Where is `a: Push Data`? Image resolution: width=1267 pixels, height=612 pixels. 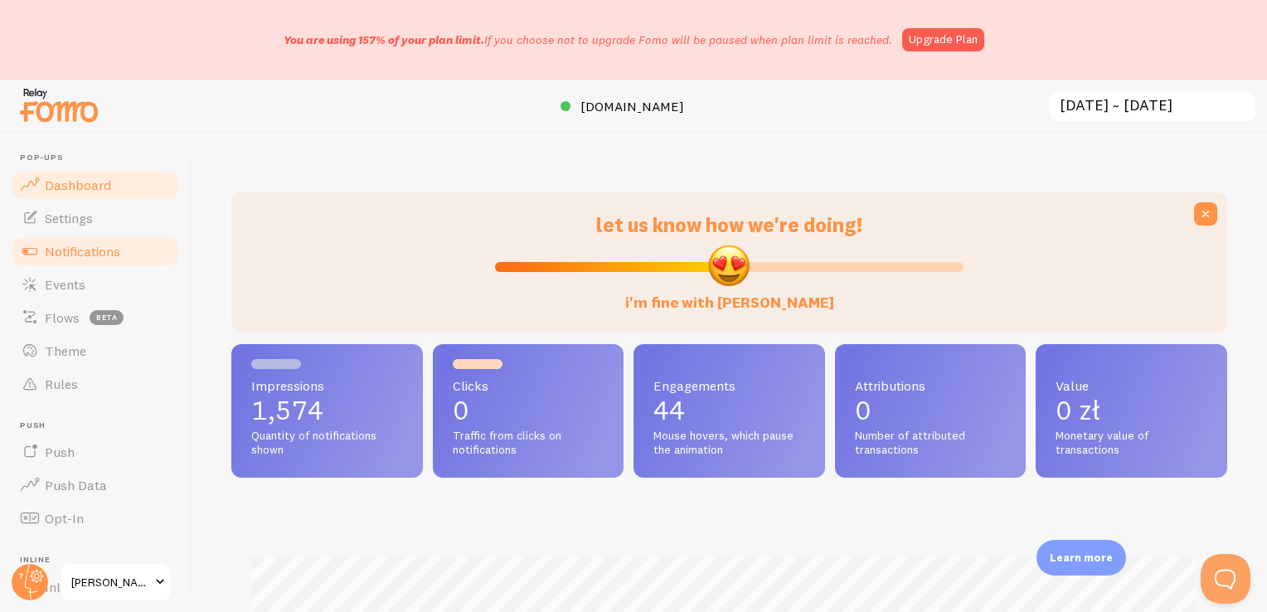
a: Push Data is located at coordinates (95, 485).